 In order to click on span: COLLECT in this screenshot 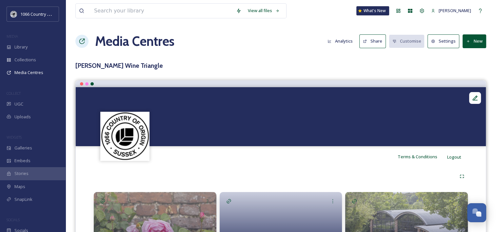, I will do `click(13, 93)`.